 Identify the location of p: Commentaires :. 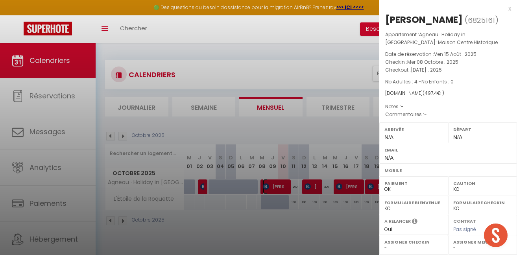
(449, 115).